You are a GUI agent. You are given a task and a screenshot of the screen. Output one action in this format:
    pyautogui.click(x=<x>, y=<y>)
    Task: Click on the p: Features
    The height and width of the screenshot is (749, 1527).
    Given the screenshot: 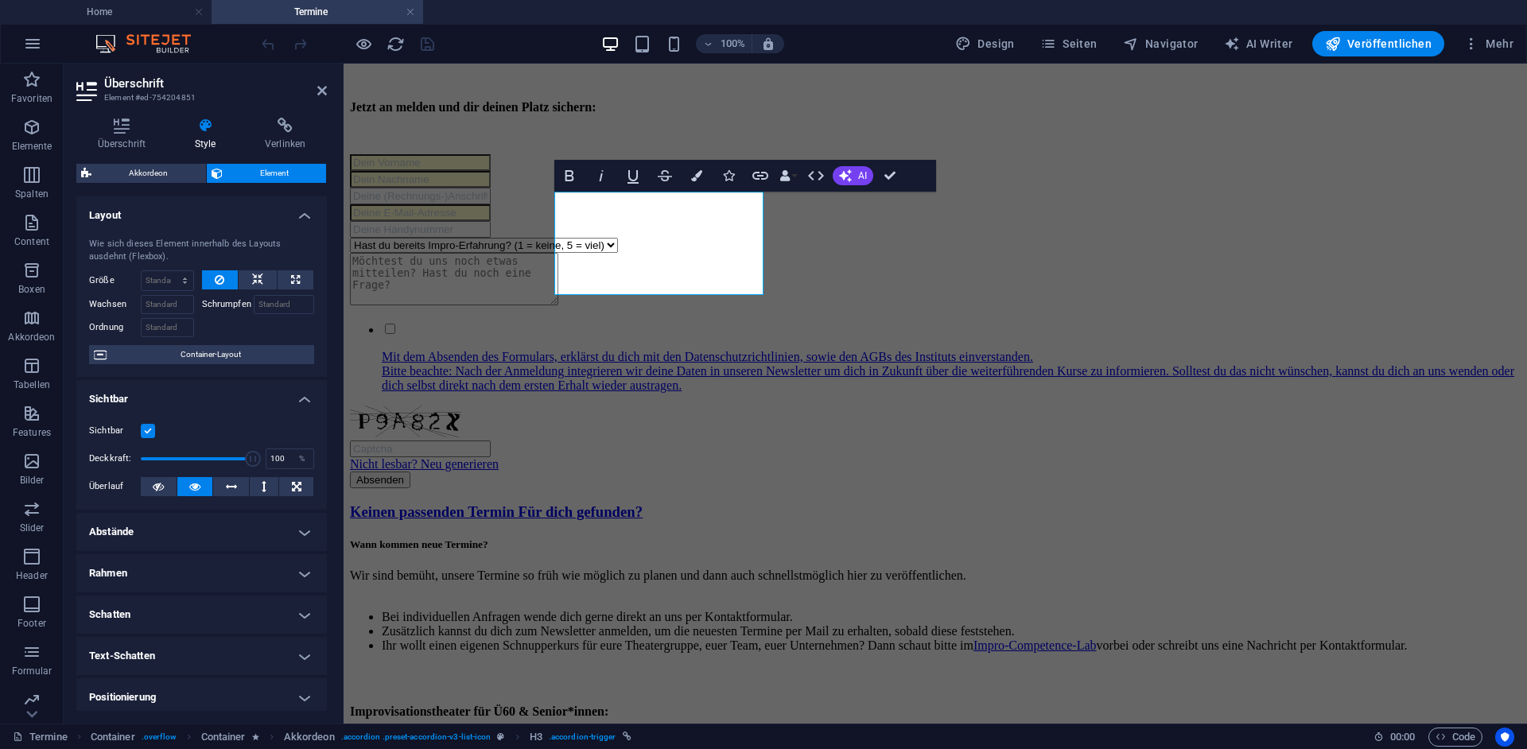 What is the action you would take?
    pyautogui.click(x=32, y=433)
    